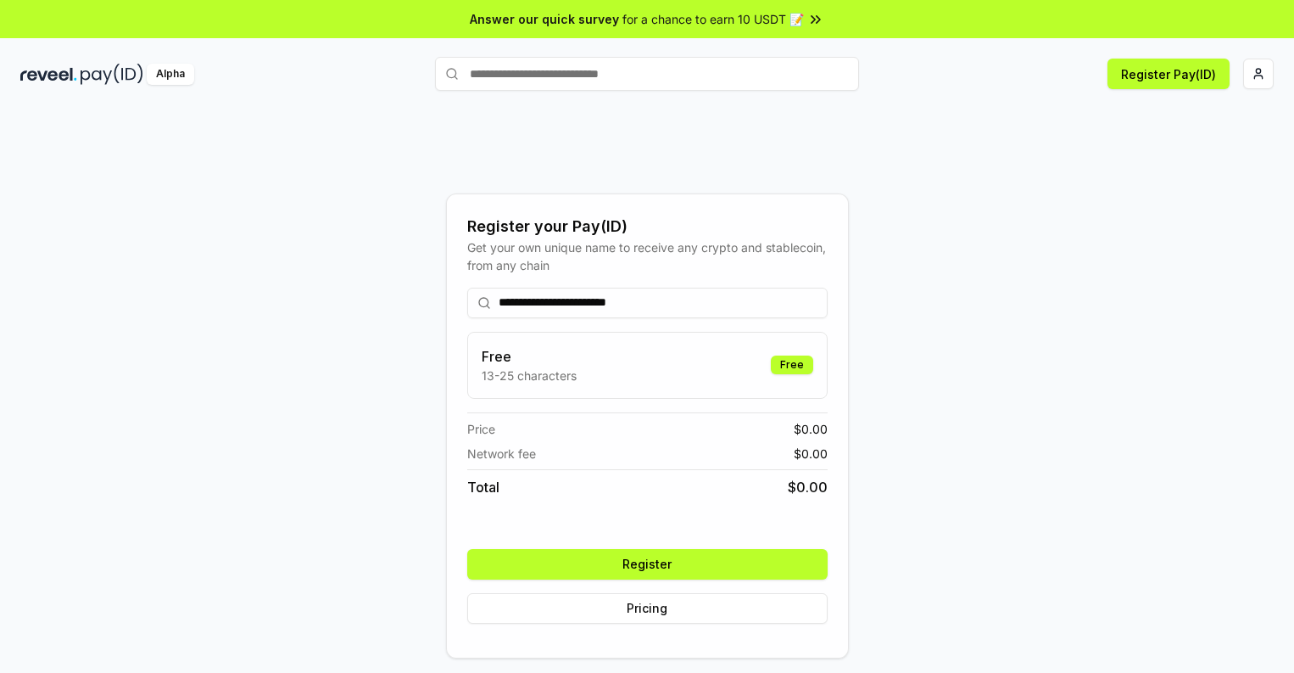 Image resolution: width=1294 pixels, height=673 pixels. What do you see at coordinates (647, 608) in the screenshot?
I see `button: Pricing` at bounding box center [647, 608].